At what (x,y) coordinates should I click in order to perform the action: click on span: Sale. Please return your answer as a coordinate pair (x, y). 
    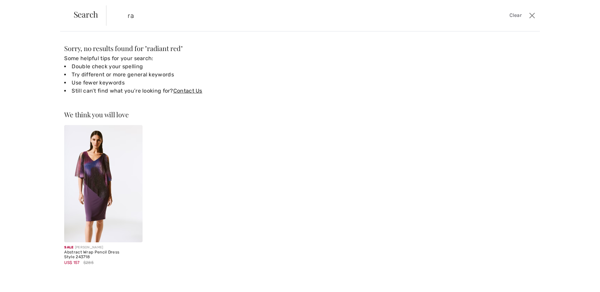
    Looking at the image, I should click on (69, 247).